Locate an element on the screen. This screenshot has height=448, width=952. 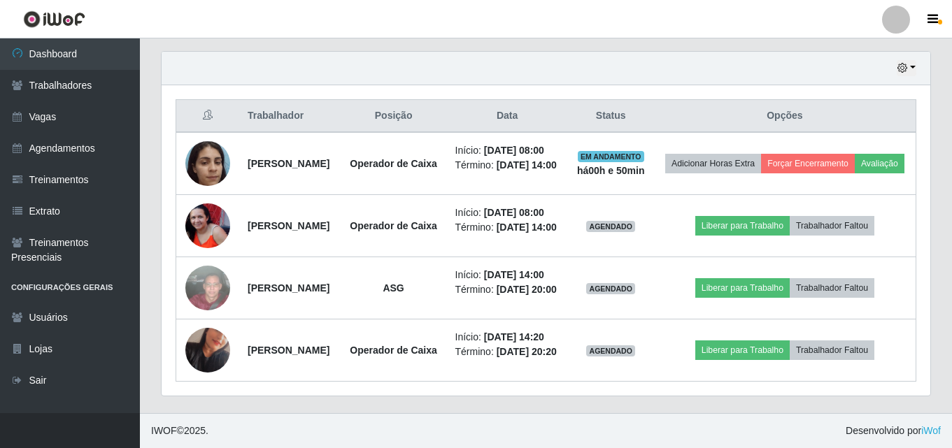
th: Data is located at coordinates (507, 116).